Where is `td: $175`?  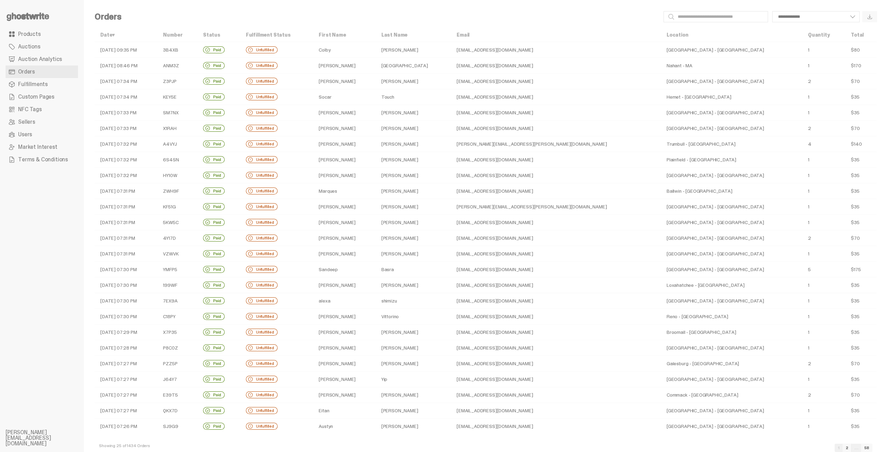 td: $175 is located at coordinates (861, 269).